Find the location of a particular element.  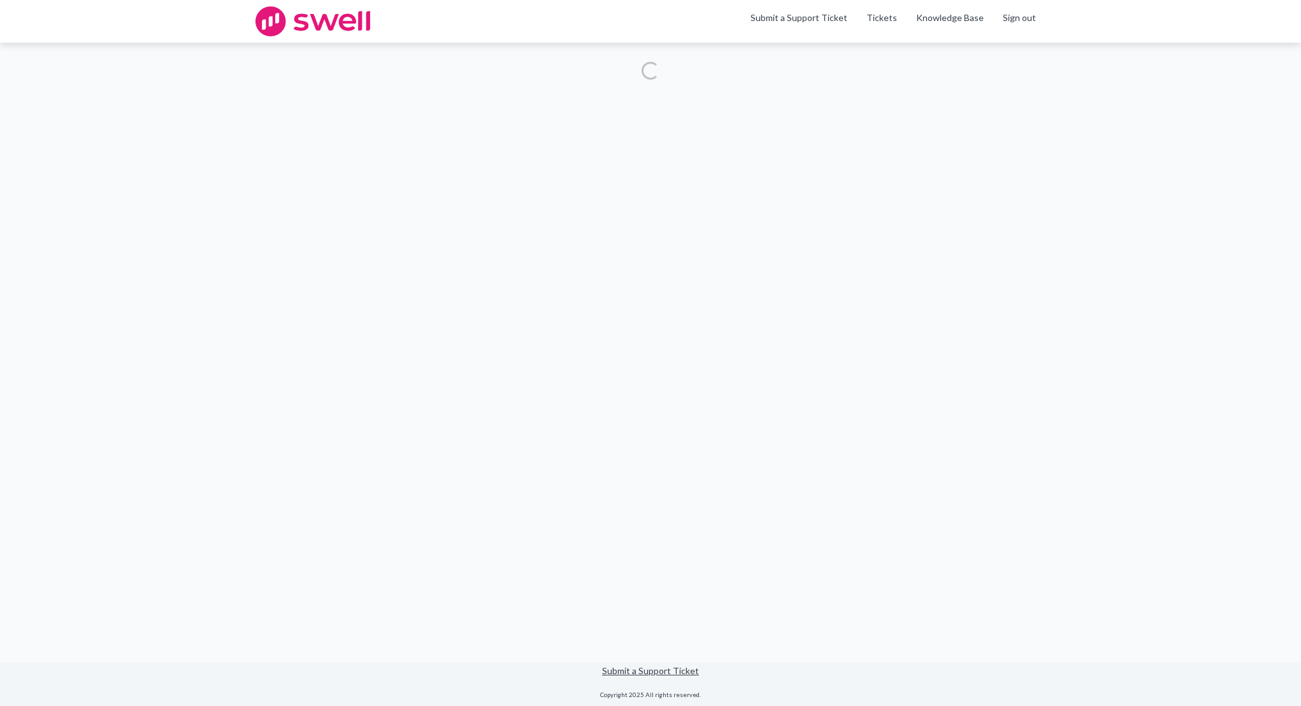

img: swell is located at coordinates (313, 21).